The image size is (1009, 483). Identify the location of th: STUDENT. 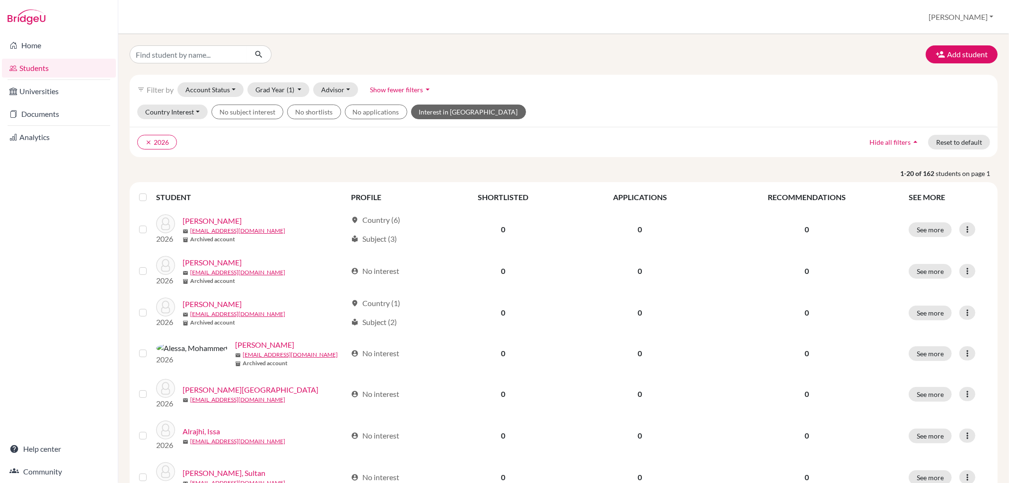
(251, 197).